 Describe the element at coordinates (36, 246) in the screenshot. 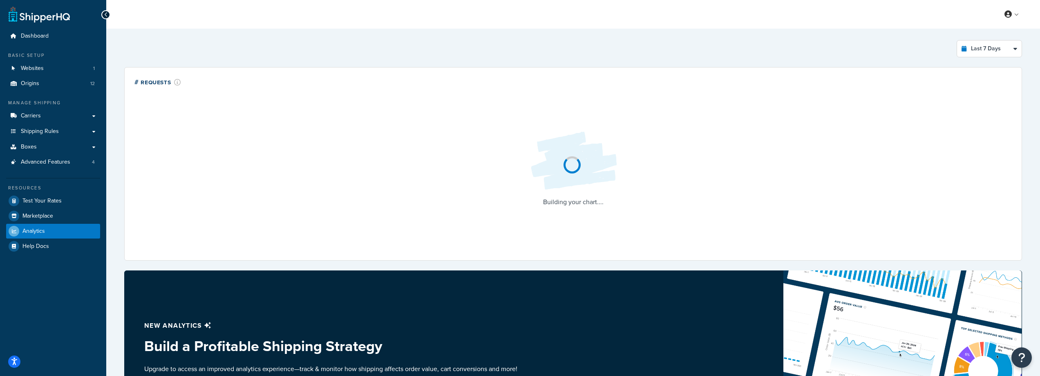

I see `span: Help Docs` at that location.